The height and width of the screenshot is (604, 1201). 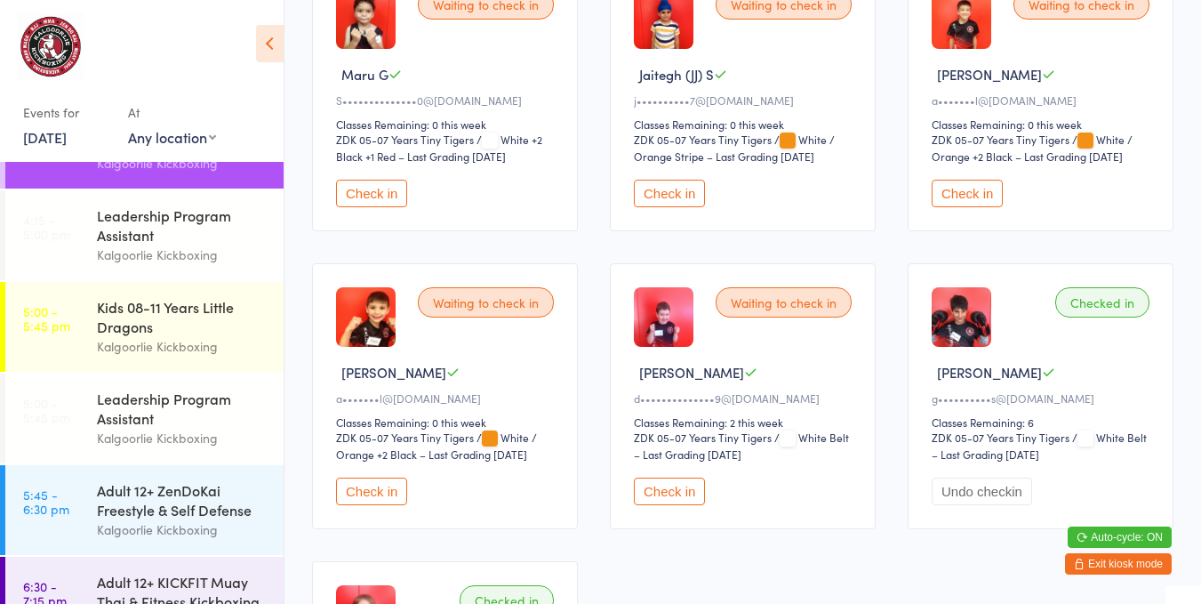 What do you see at coordinates (1102, 302) in the screenshot?
I see `div: Checked in` at bounding box center [1102, 302].